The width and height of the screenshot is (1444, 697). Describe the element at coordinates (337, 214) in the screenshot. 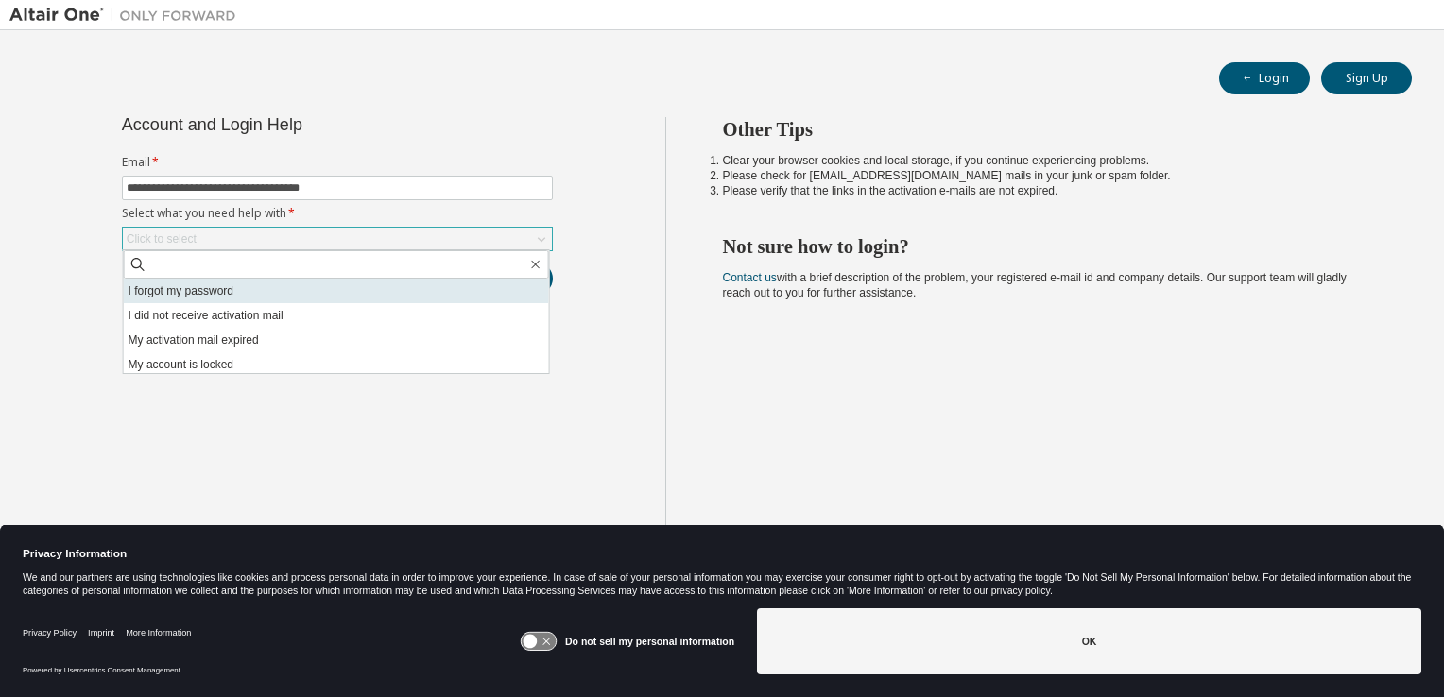

I see `label: Select what you need help with` at that location.